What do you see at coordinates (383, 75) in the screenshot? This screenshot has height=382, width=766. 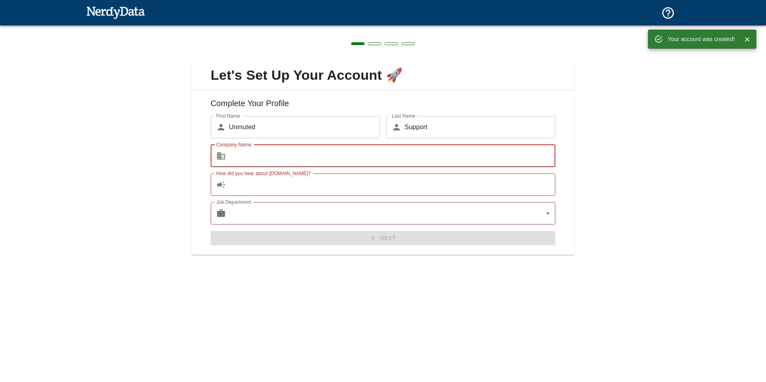 I see `span: Let's Set Up Your Account 🚀` at bounding box center [383, 75].